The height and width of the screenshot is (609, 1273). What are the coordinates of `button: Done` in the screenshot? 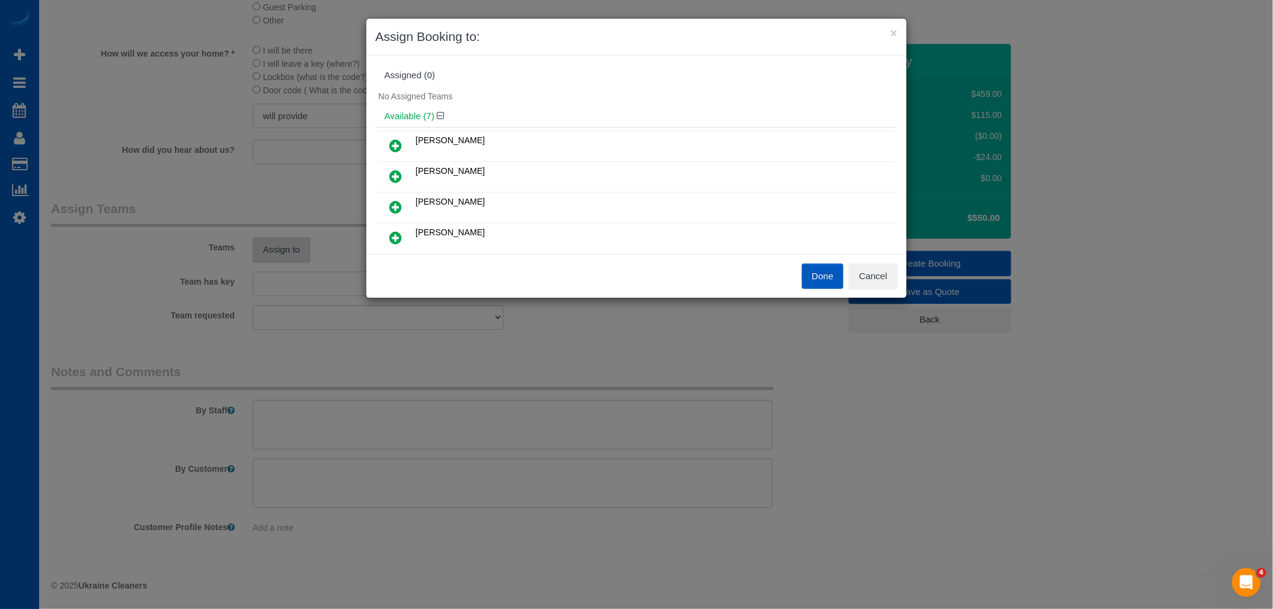 It's located at (823, 276).